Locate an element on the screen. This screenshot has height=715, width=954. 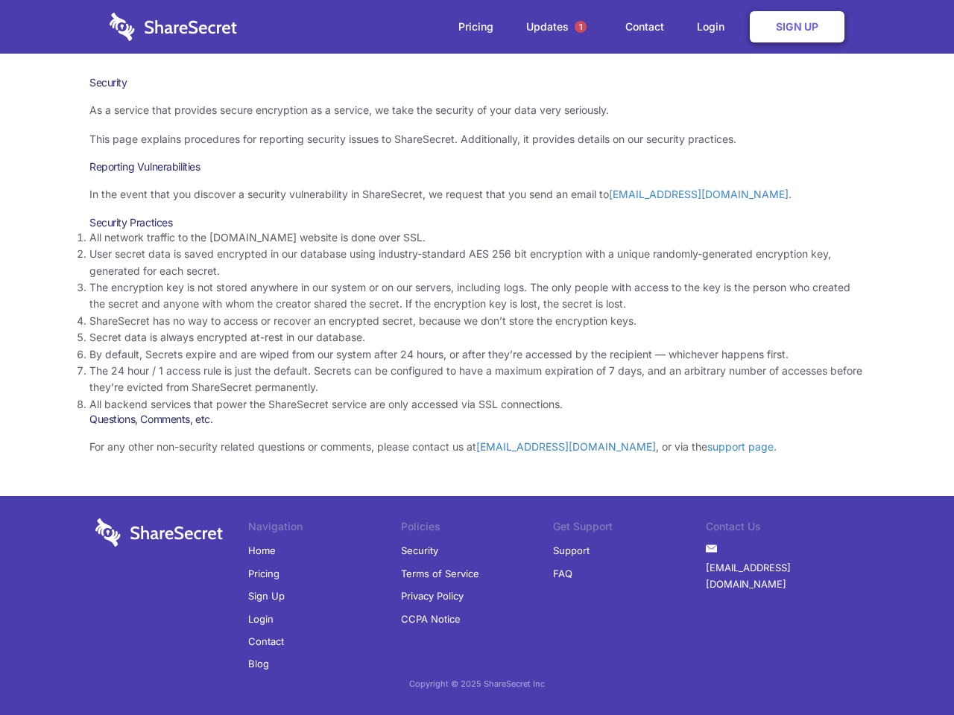
a: Support is located at coordinates (571, 551).